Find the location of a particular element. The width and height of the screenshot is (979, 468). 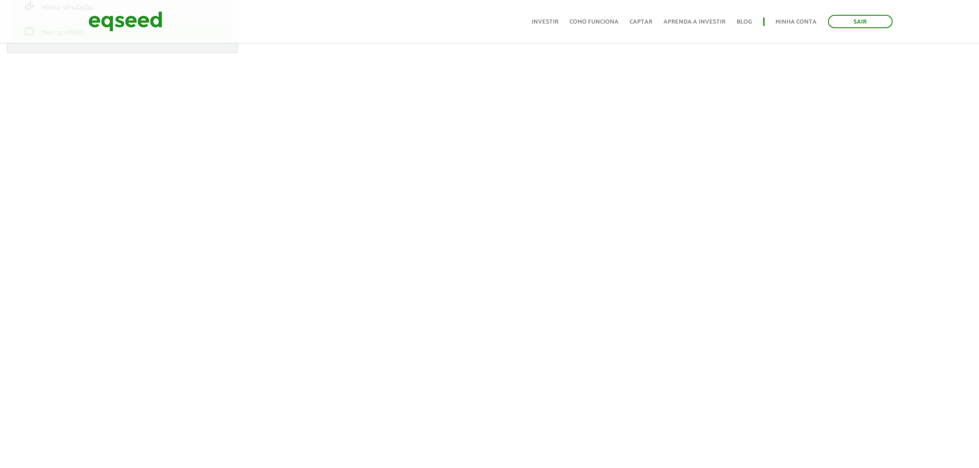

a: Blog is located at coordinates (745, 22).